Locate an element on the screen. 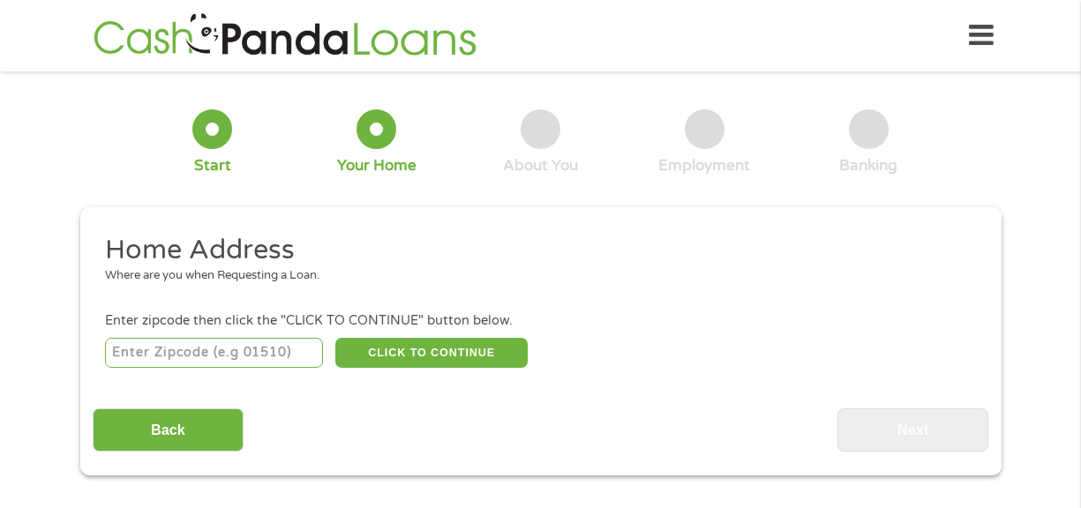  div: Your Home is located at coordinates (377, 166).